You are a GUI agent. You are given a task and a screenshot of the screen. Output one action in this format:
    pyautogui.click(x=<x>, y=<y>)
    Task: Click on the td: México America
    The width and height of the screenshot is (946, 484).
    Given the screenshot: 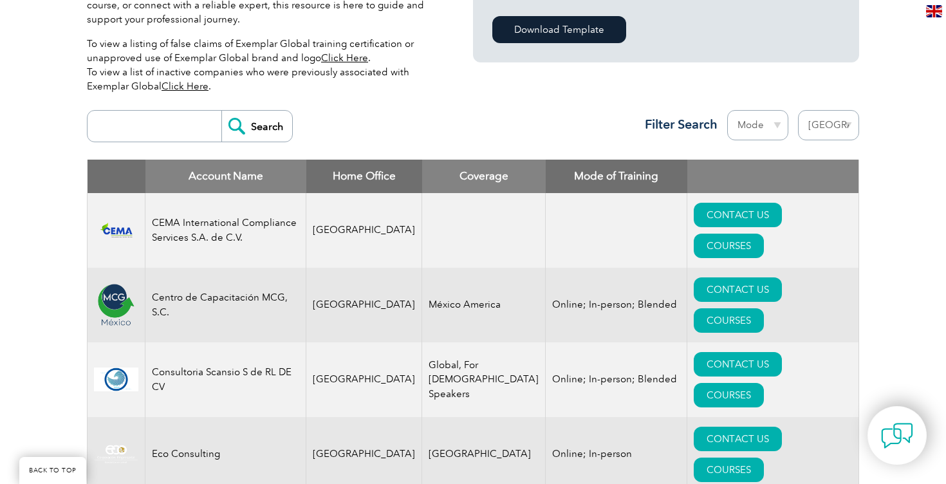 What is the action you would take?
    pyautogui.click(x=484, y=305)
    